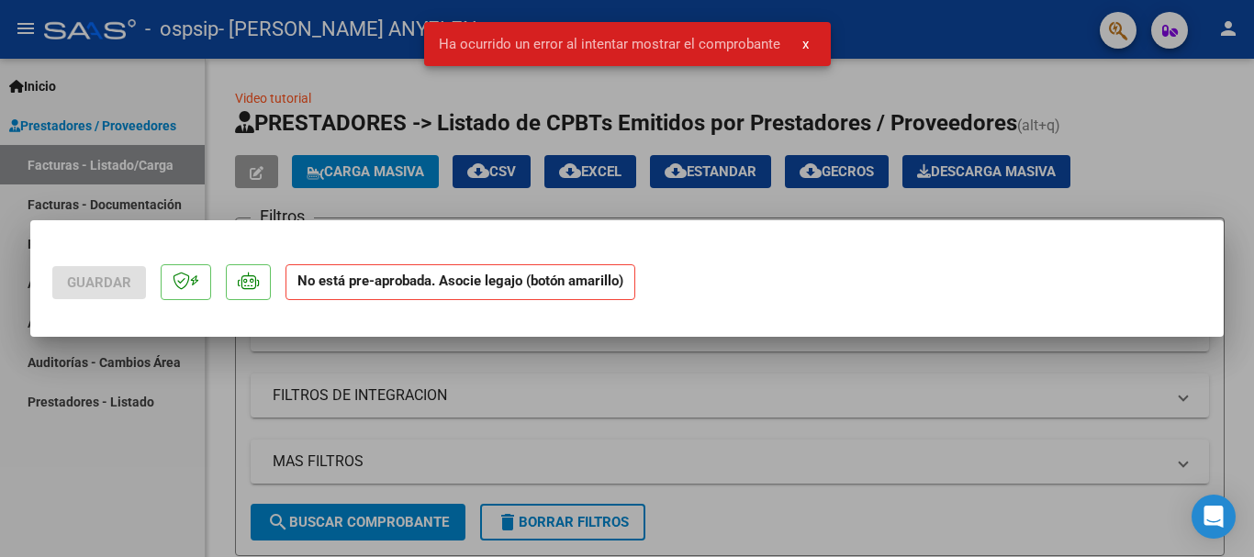 Image resolution: width=1254 pixels, height=557 pixels. I want to click on span: Ha ocurrido un error al intentar mostrar el comprobante, so click(610, 44).